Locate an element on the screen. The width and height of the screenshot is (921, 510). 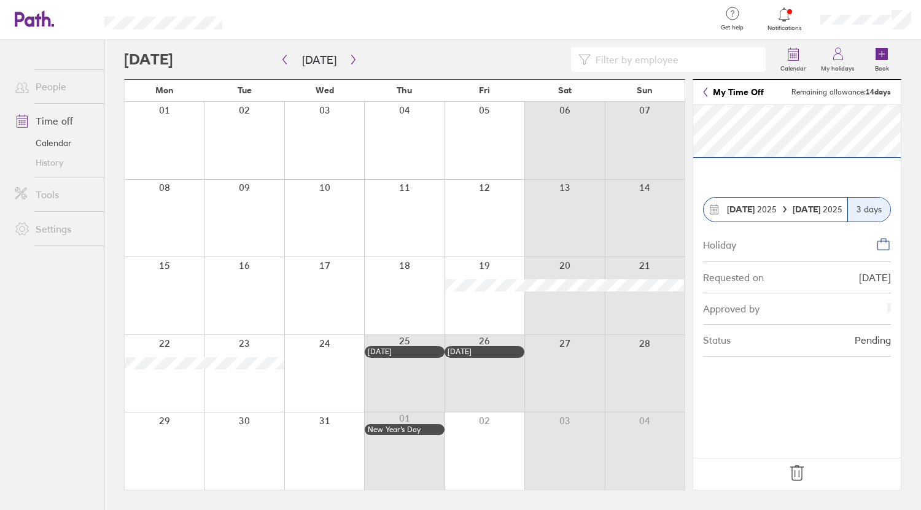
label: My holidays is located at coordinates (837, 67).